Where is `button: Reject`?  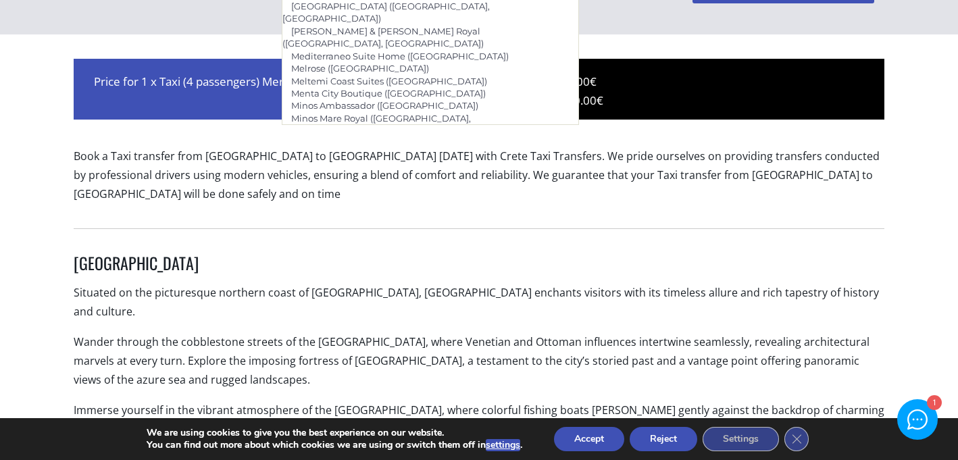
button: Reject is located at coordinates (663, 439).